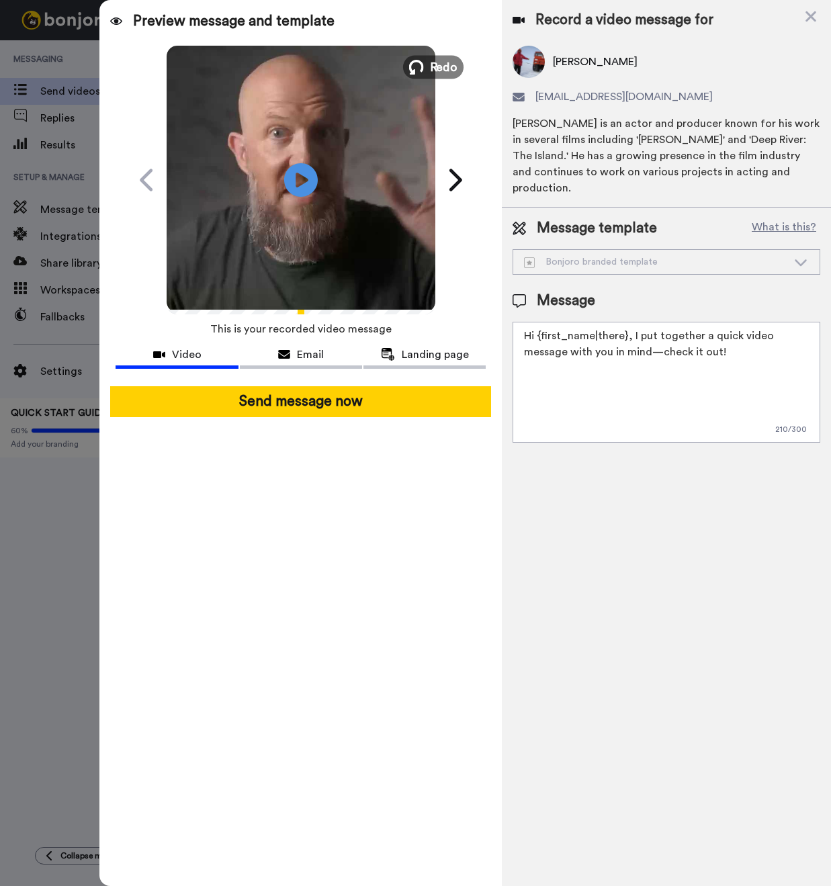 The image size is (831, 886). Describe the element at coordinates (656, 262) in the screenshot. I see `div: Bonjoro branded template` at that location.